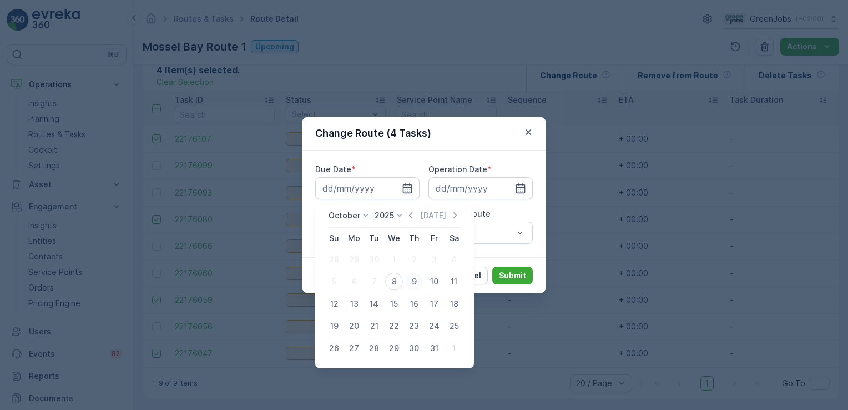 This screenshot has width=848, height=410. I want to click on th: Wednesday, so click(394, 238).